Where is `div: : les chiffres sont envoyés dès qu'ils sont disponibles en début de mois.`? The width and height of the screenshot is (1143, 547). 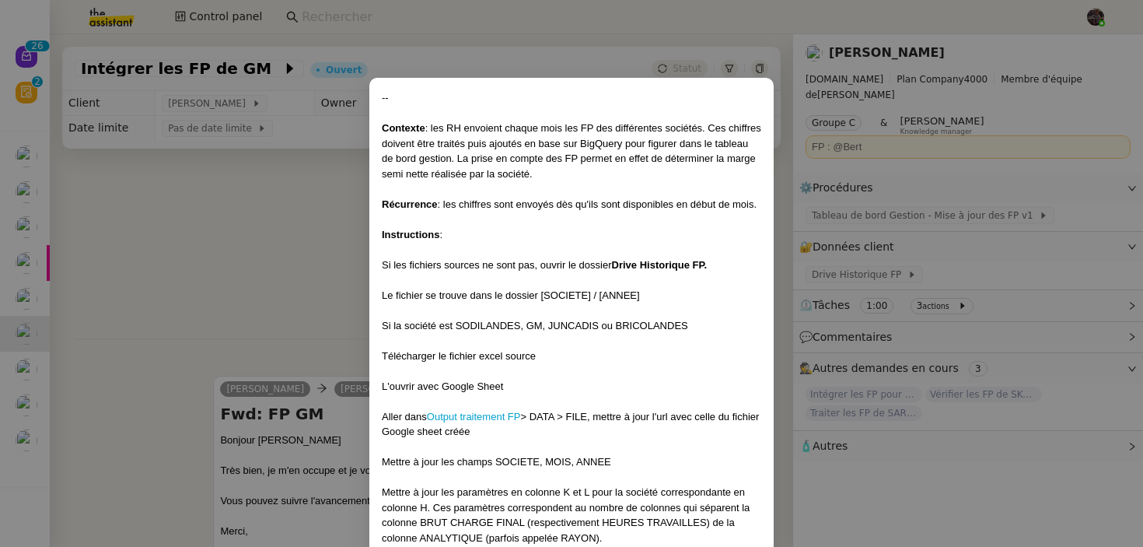
div: : les chiffres sont envoyés dès qu'ils sont disponibles en début de mois. is located at coordinates (572, 205).